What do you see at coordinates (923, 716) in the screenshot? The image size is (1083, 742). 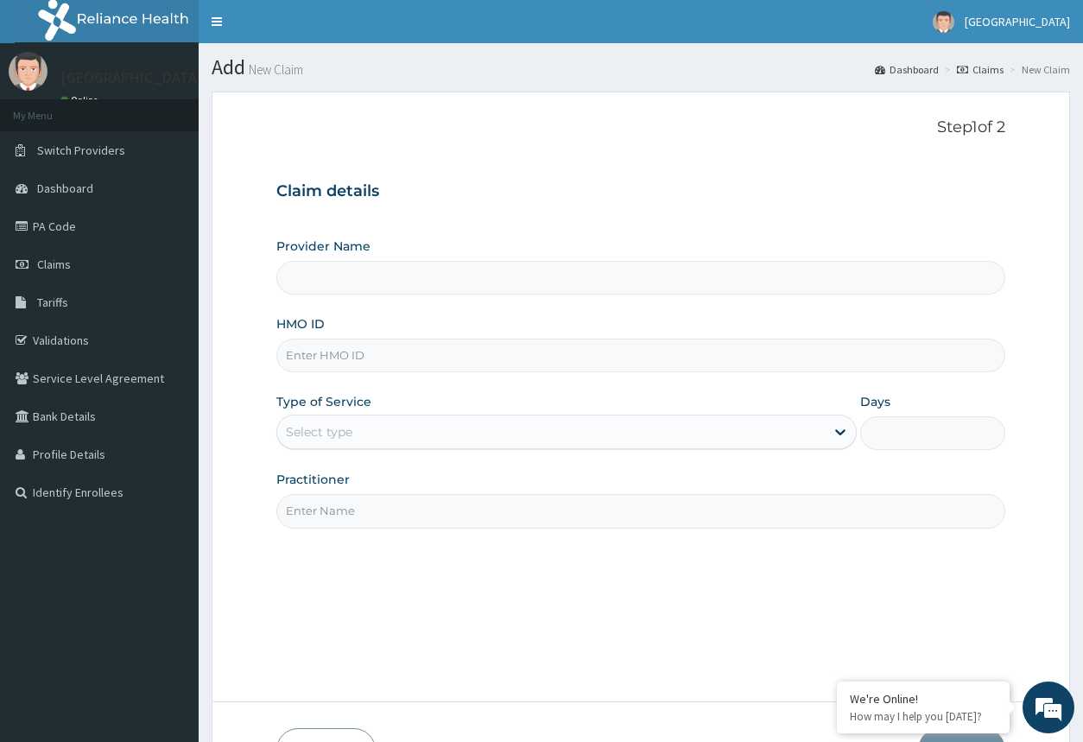 I see `p: How may I help you today?` at bounding box center [923, 716].